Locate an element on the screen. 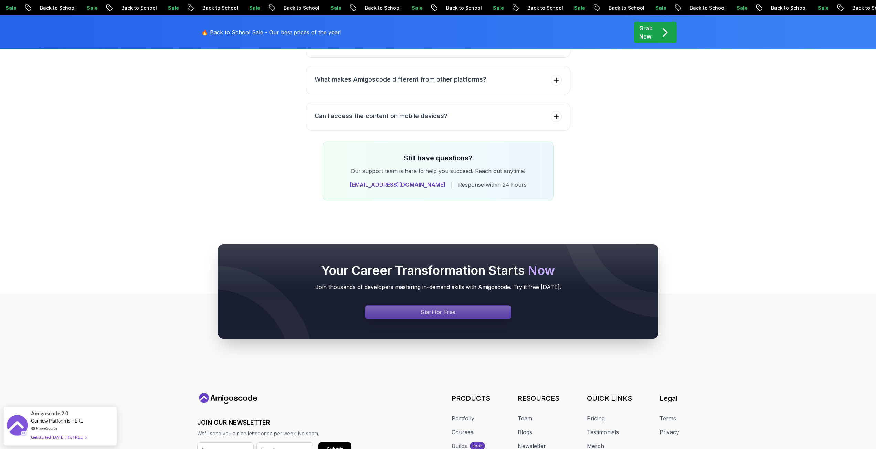 The image size is (876, 449). a: Portfolly is located at coordinates (463, 419).